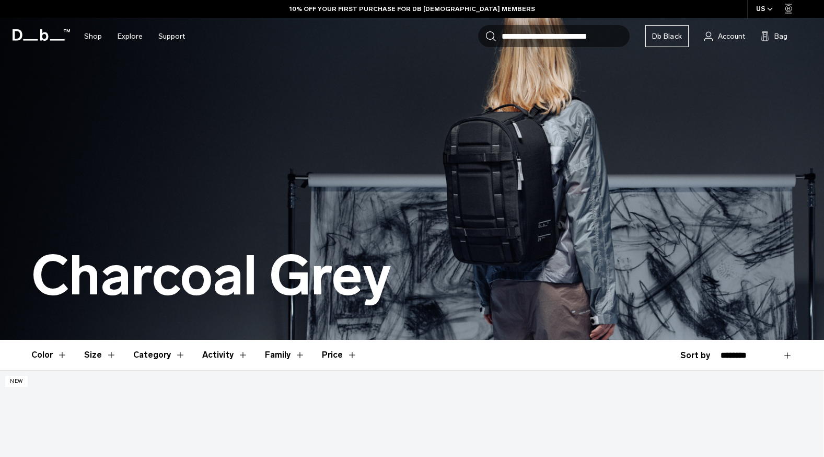  I want to click on a: Shop, so click(93, 36).